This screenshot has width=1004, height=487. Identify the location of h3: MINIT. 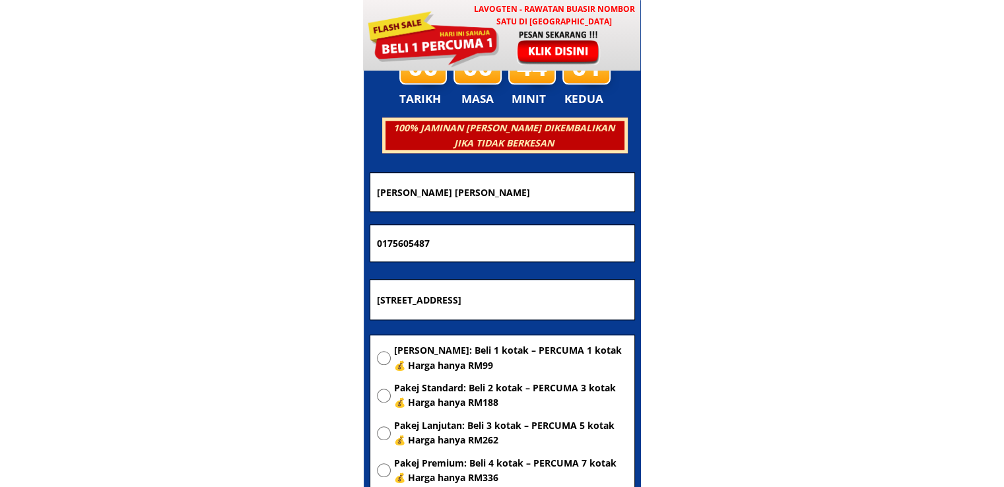
(532, 99).